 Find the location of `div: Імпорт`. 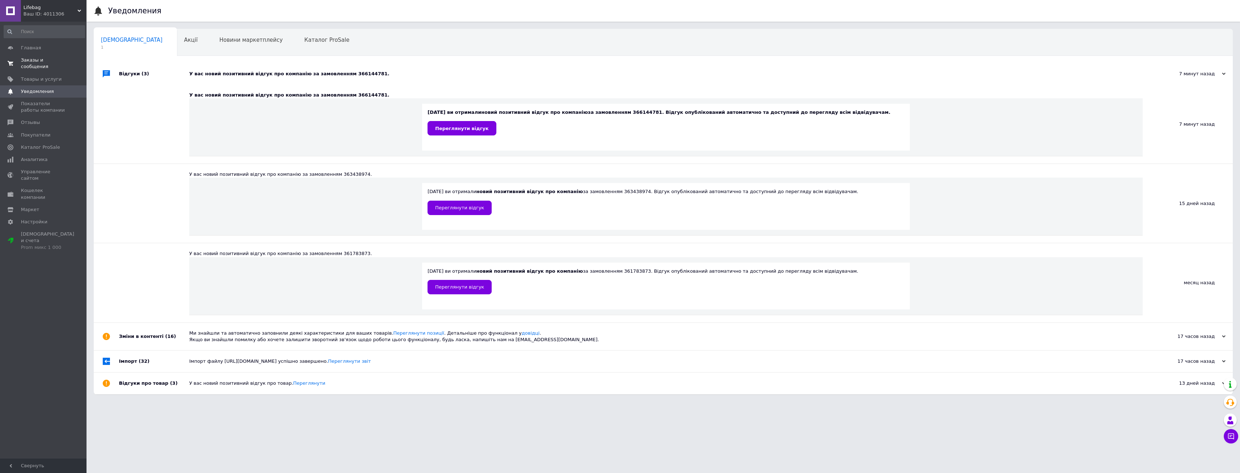

div: Імпорт is located at coordinates (154, 362).